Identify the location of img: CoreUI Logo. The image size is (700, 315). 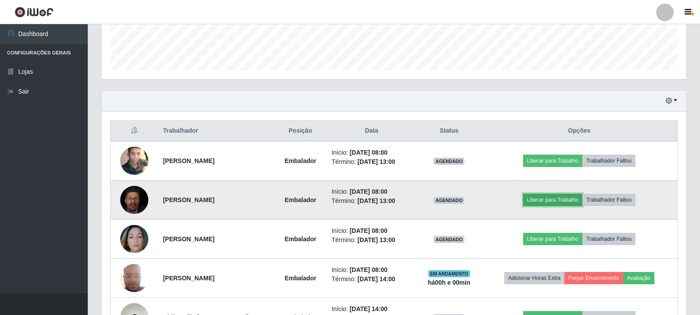
(34, 12).